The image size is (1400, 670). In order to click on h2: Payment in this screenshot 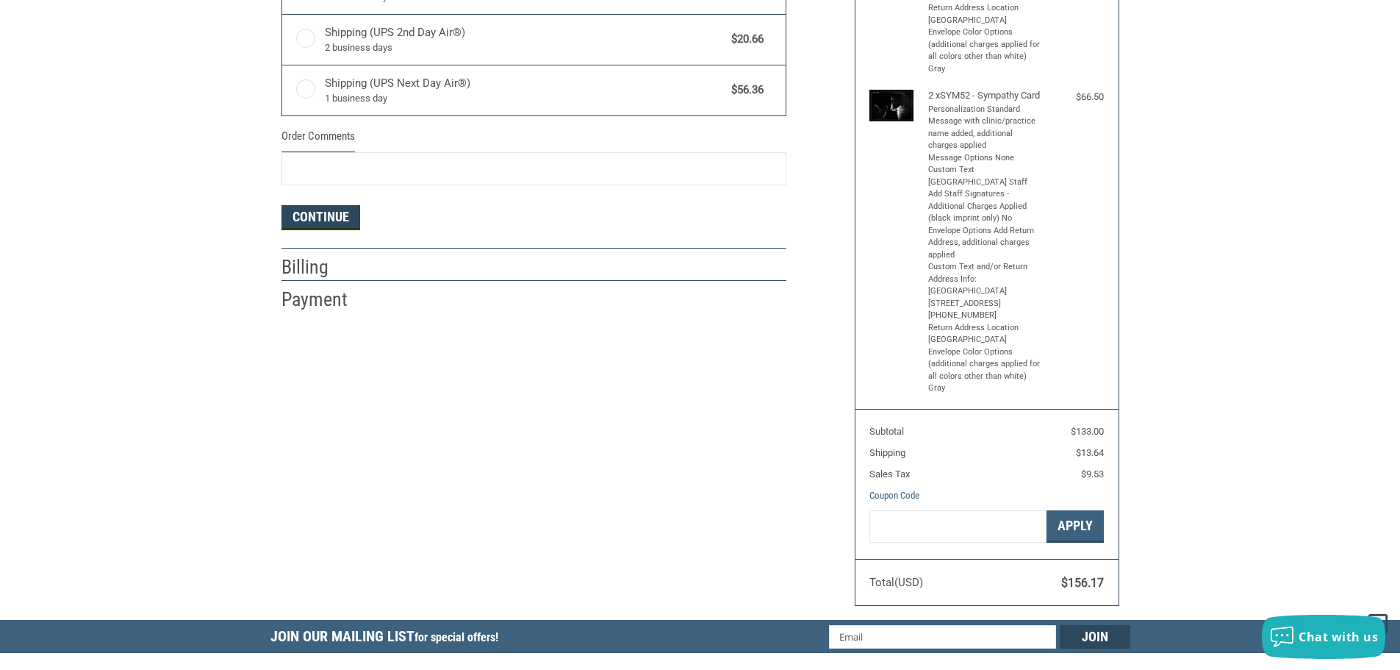, I will do `click(324, 299)`.